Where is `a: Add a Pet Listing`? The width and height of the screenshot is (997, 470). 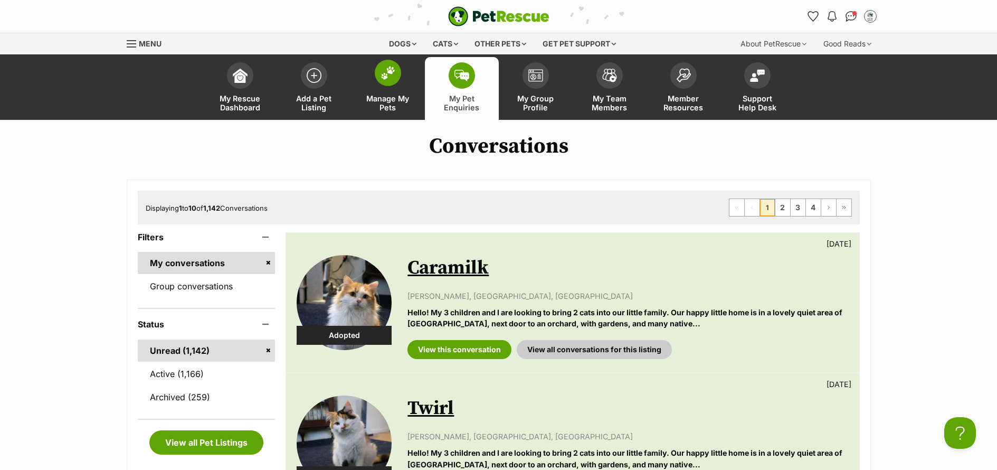
a: Add a Pet Listing is located at coordinates (314, 88).